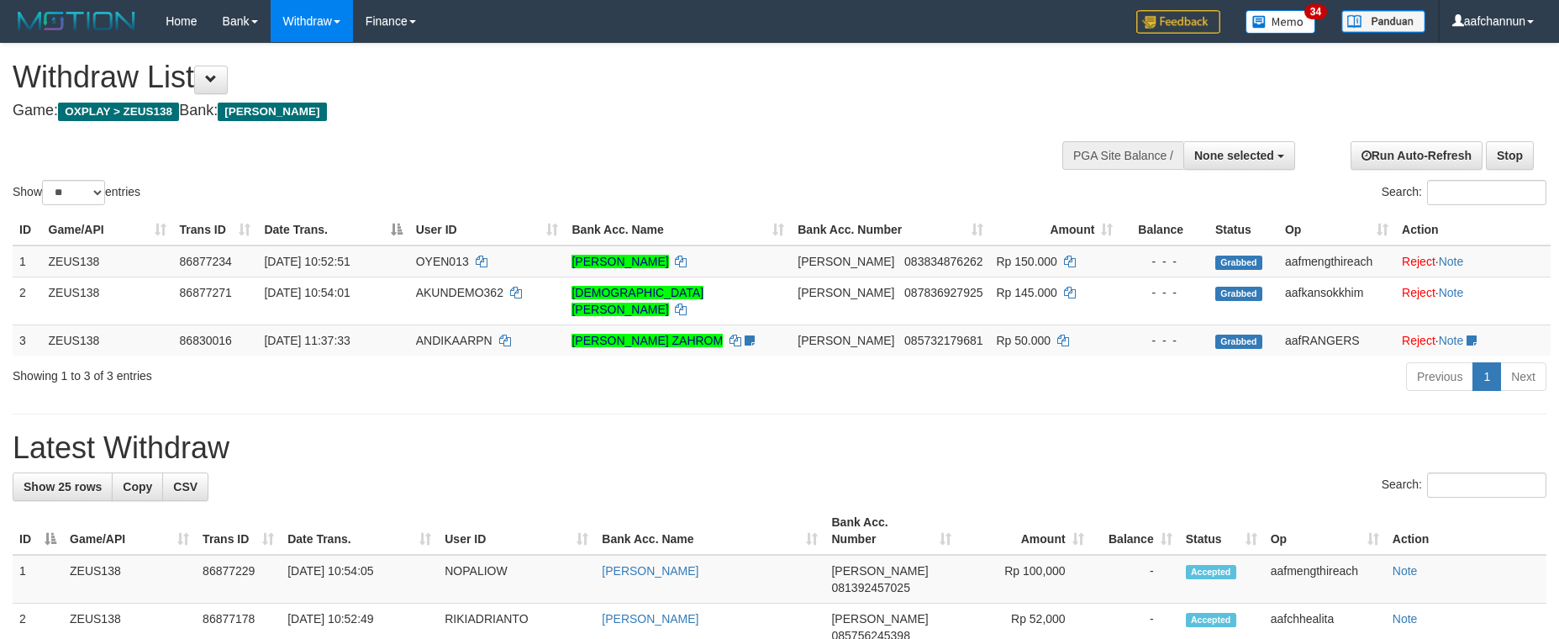 This screenshot has height=639, width=1559. I want to click on span: 86830016, so click(206, 340).